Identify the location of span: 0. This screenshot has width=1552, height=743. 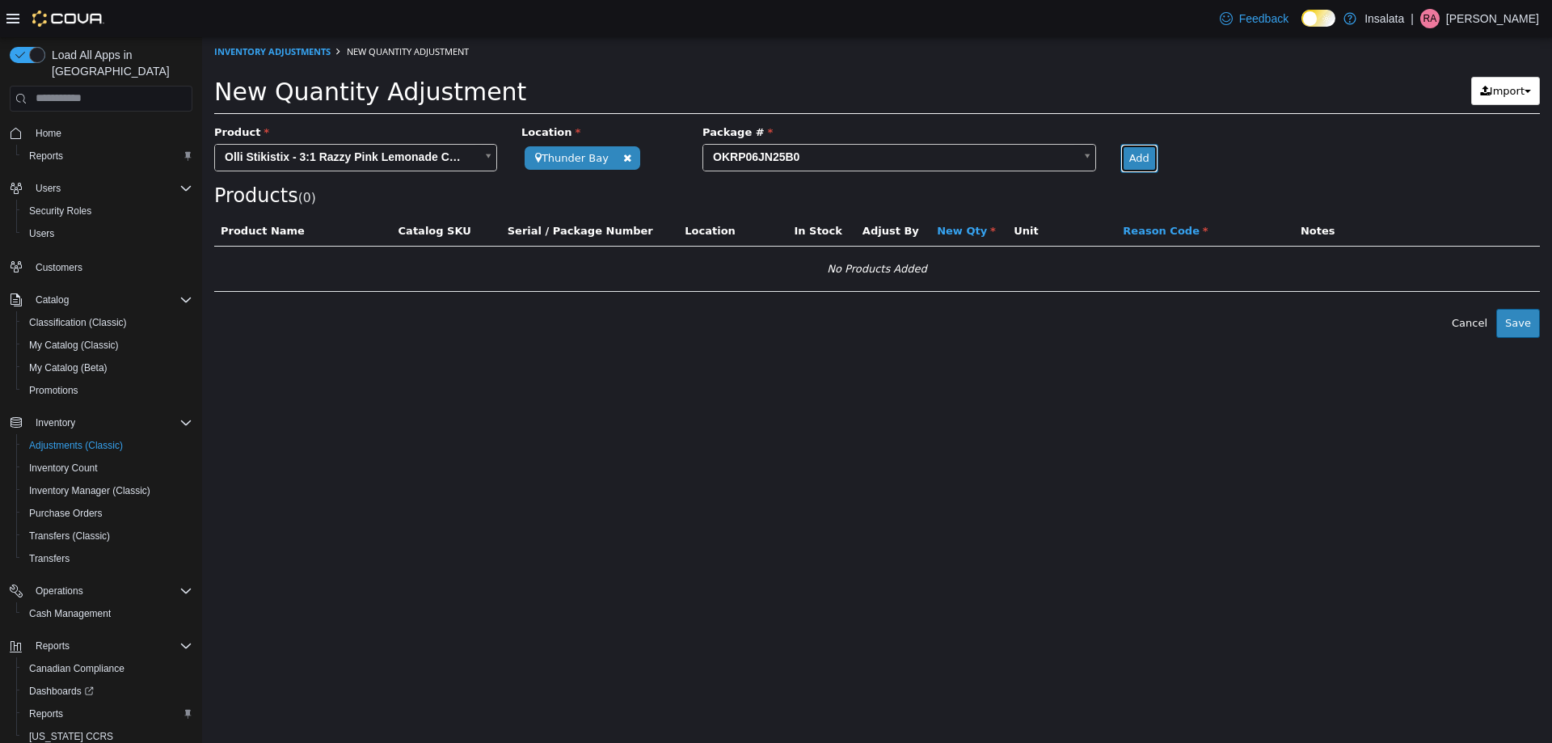
(105, 161).